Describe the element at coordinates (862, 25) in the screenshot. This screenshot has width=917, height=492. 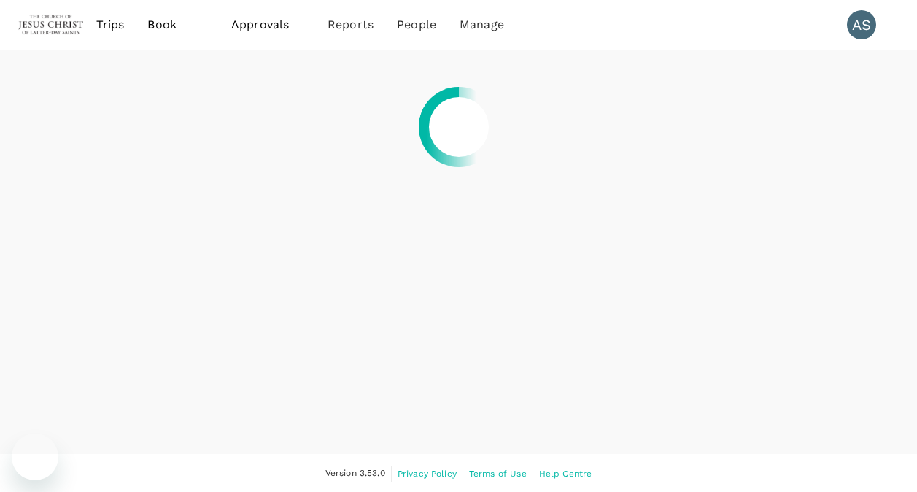
I see `div: AS` at that location.